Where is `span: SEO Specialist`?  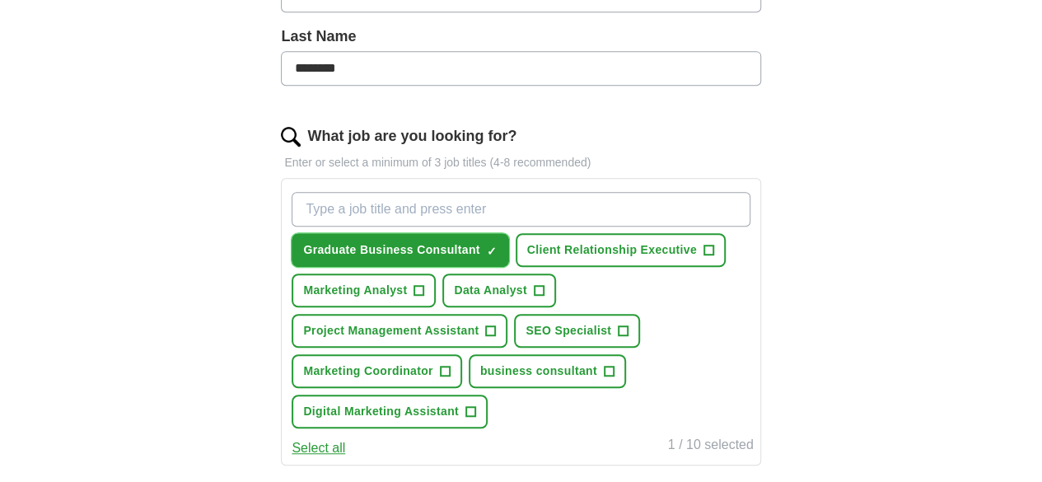
span: SEO Specialist is located at coordinates (568, 330).